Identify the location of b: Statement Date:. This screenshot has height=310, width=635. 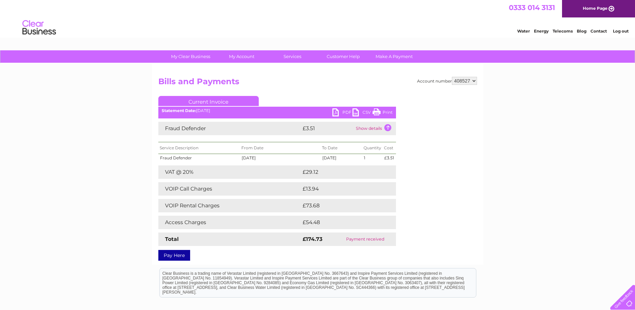
(179, 110).